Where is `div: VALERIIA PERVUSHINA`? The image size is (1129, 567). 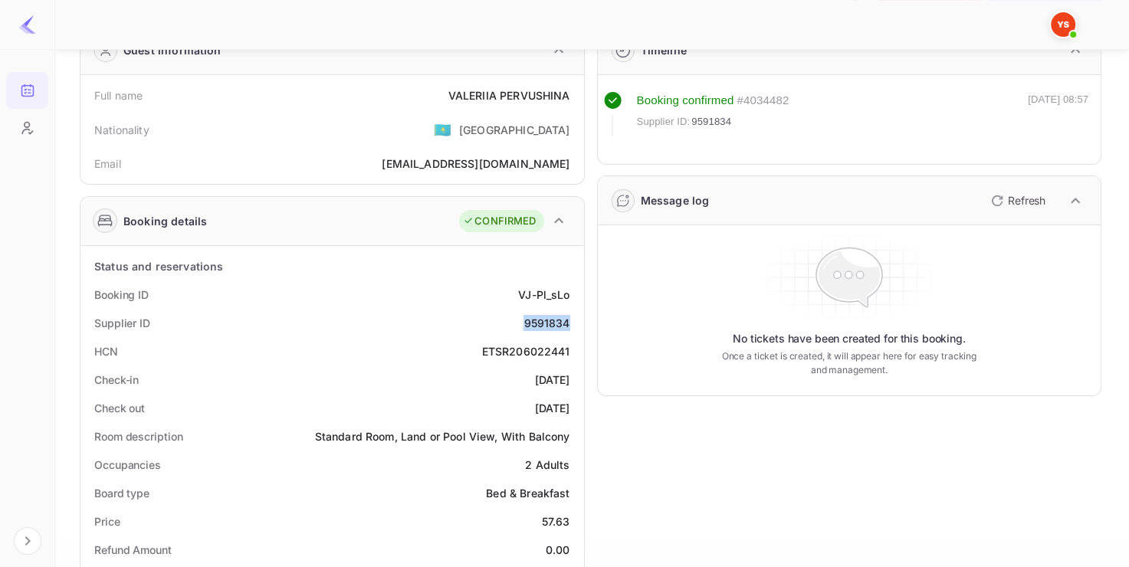
div: VALERIIA PERVUSHINA is located at coordinates (509, 95).